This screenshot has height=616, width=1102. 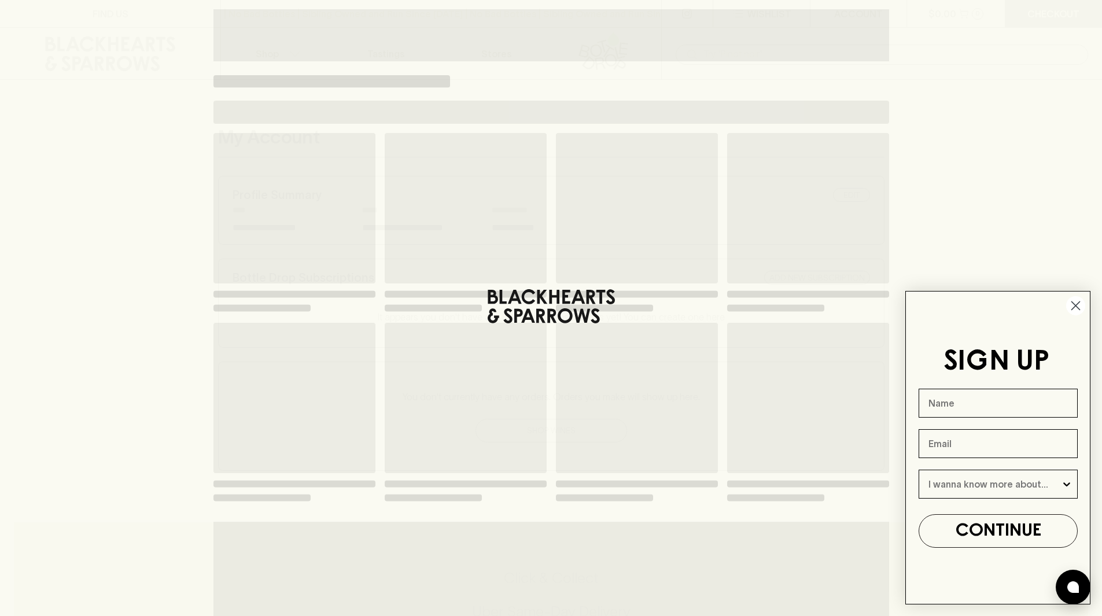 What do you see at coordinates (998, 444) in the screenshot?
I see `input: Email` at bounding box center [998, 444].